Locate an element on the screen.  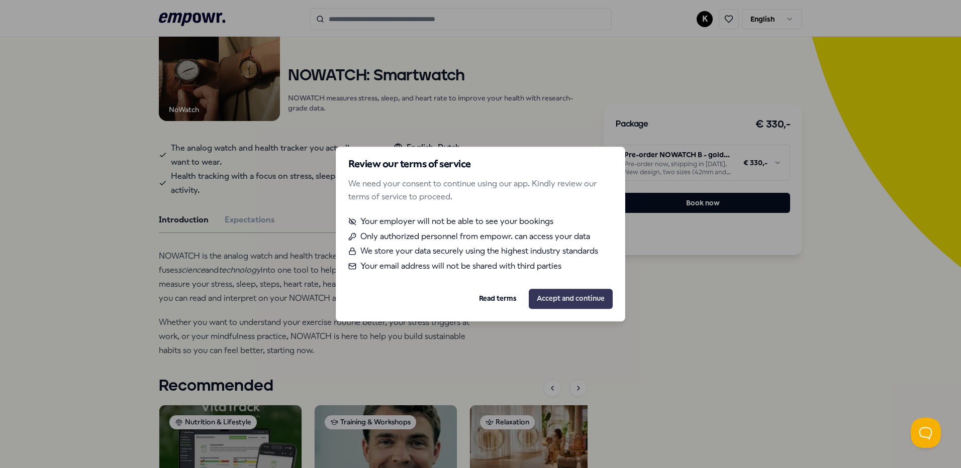
button: Accept and continue is located at coordinates (570, 299).